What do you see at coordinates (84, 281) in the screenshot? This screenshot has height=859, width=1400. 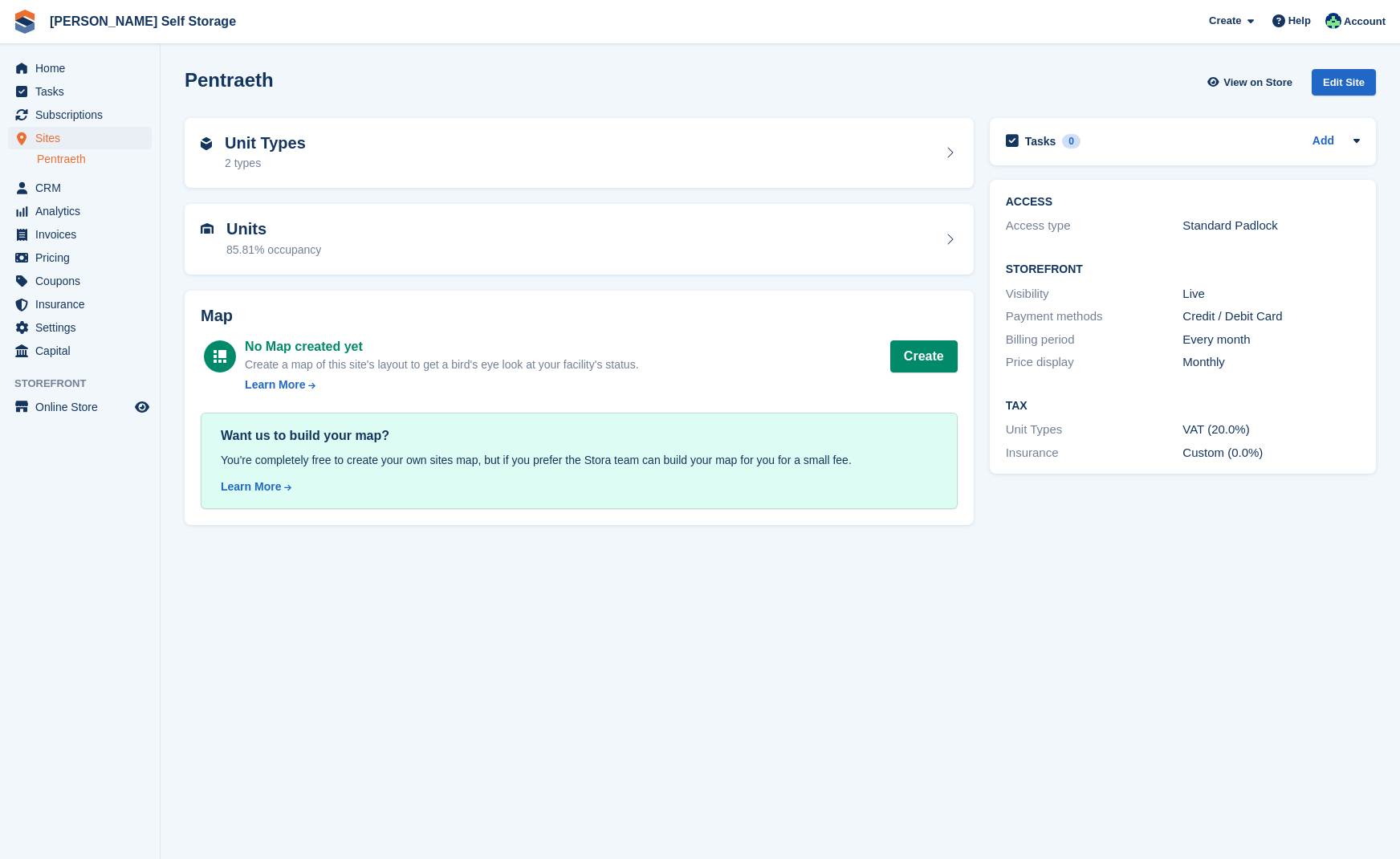 I see `span: Coupons` at bounding box center [84, 281].